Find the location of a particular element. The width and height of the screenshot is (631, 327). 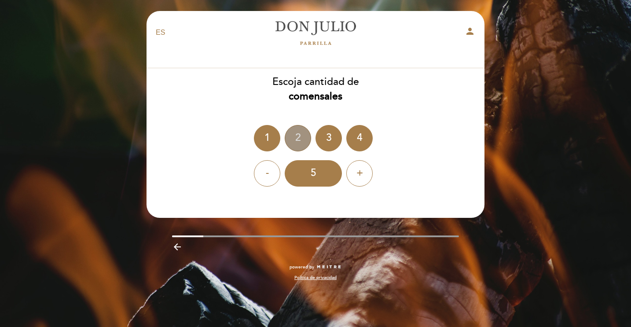

a: powered by is located at coordinates (315, 267).